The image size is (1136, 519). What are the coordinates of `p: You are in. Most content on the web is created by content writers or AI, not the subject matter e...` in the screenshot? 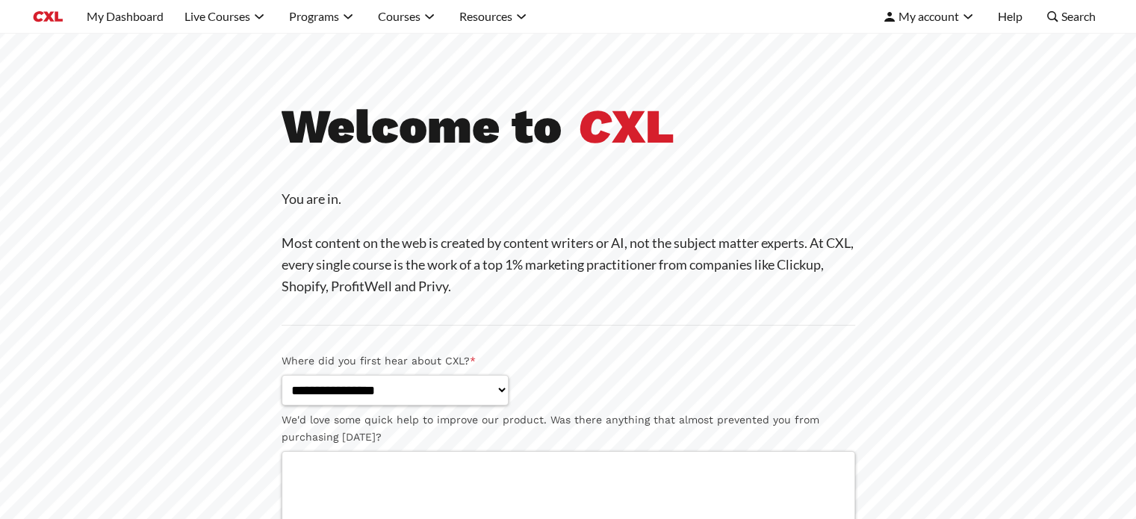 It's located at (569, 243).